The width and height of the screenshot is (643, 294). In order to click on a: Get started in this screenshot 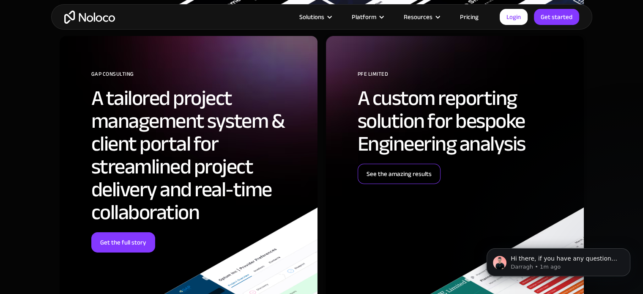, I will do `click(556, 17)`.